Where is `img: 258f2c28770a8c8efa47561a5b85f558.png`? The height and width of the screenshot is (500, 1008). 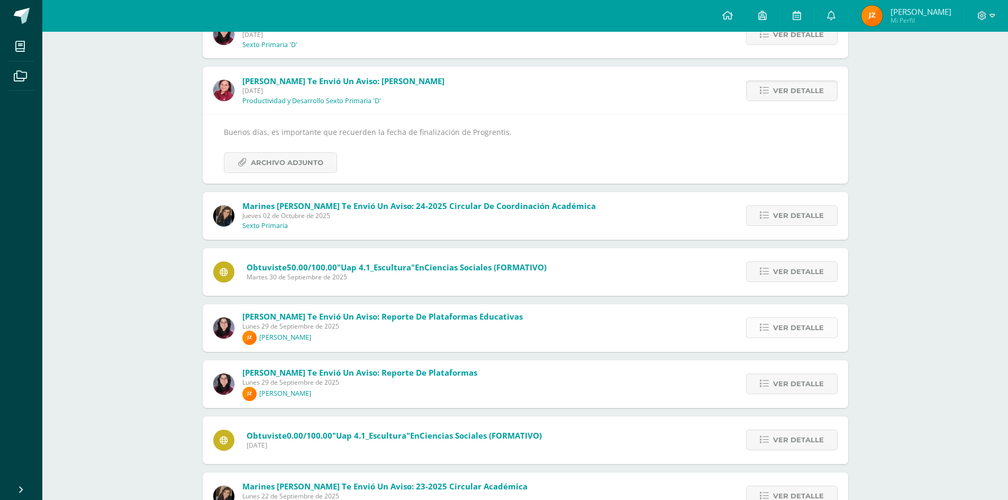
img: 258f2c28770a8c8efa47561a5b85f558.png is located at coordinates (224, 90).